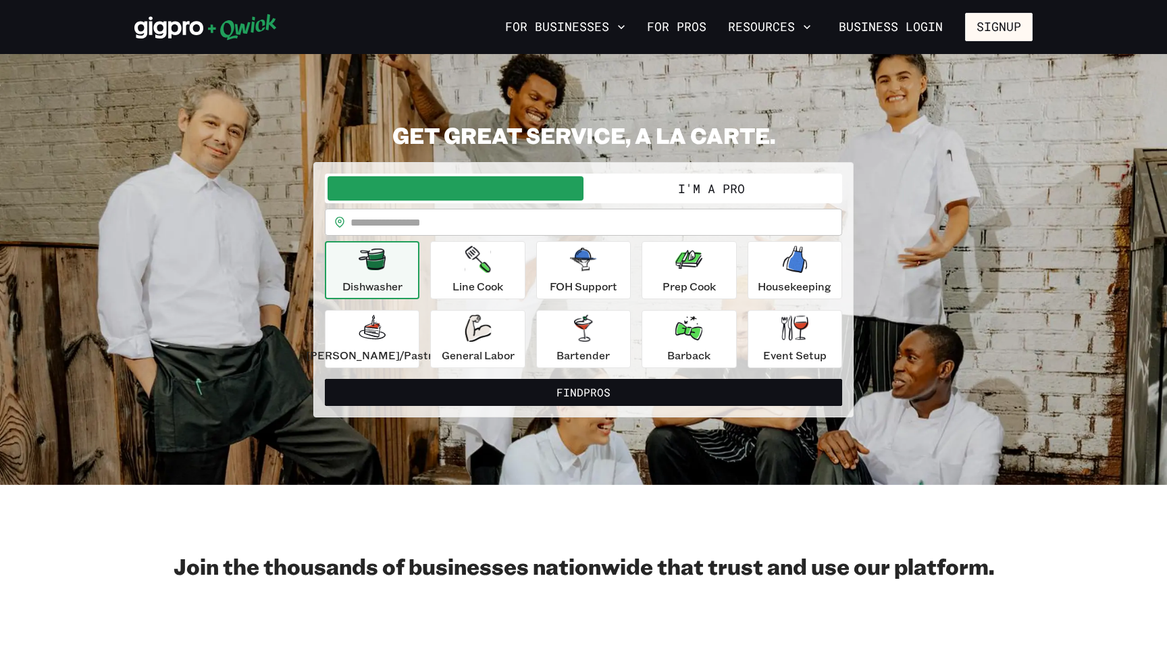 The image size is (1167, 670). Describe the element at coordinates (584, 339) in the screenshot. I see `button: Bartender` at that location.